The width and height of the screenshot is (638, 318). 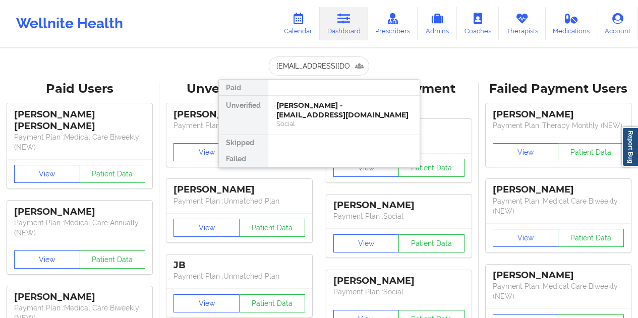 What do you see at coordinates (239, 89) in the screenshot?
I see `div: Unverified Users` at bounding box center [239, 89].